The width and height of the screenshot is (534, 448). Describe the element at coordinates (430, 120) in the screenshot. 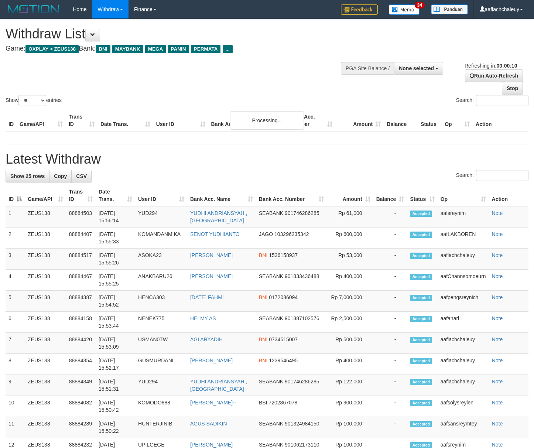

I see `th: Status` at that location.